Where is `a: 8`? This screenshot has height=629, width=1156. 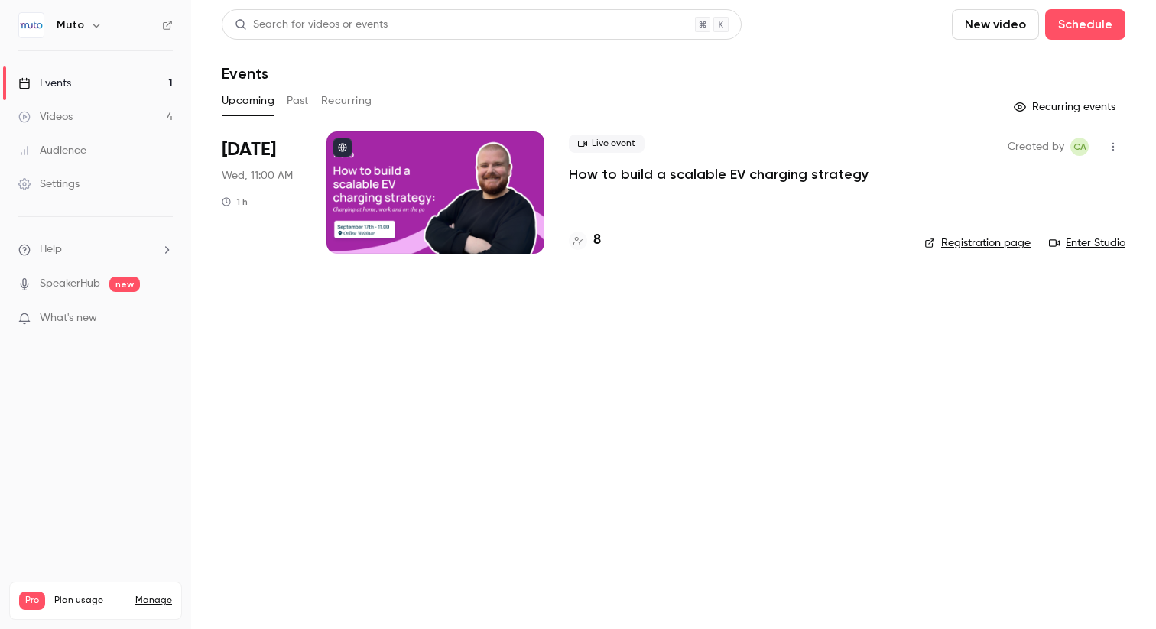 a: 8 is located at coordinates (585, 240).